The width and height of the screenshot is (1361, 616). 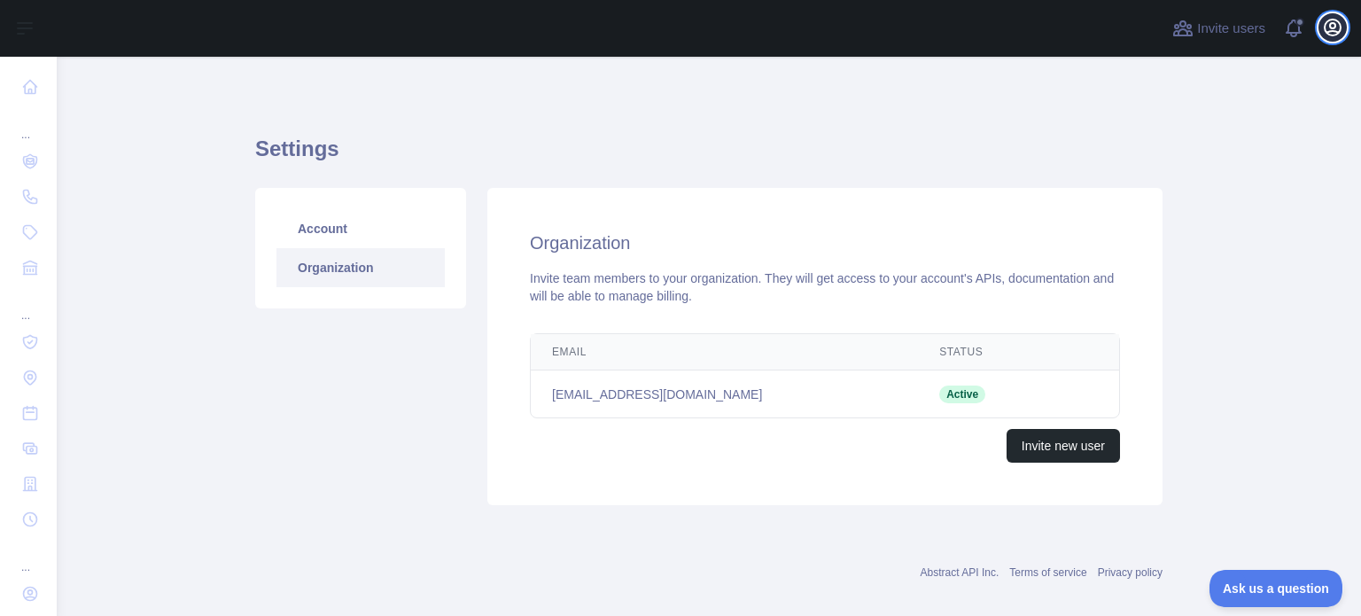 What do you see at coordinates (825, 287) in the screenshot?
I see `div: Invite team members to your organization. They will get access to your account's APIs, documentat...` at bounding box center [825, 287].